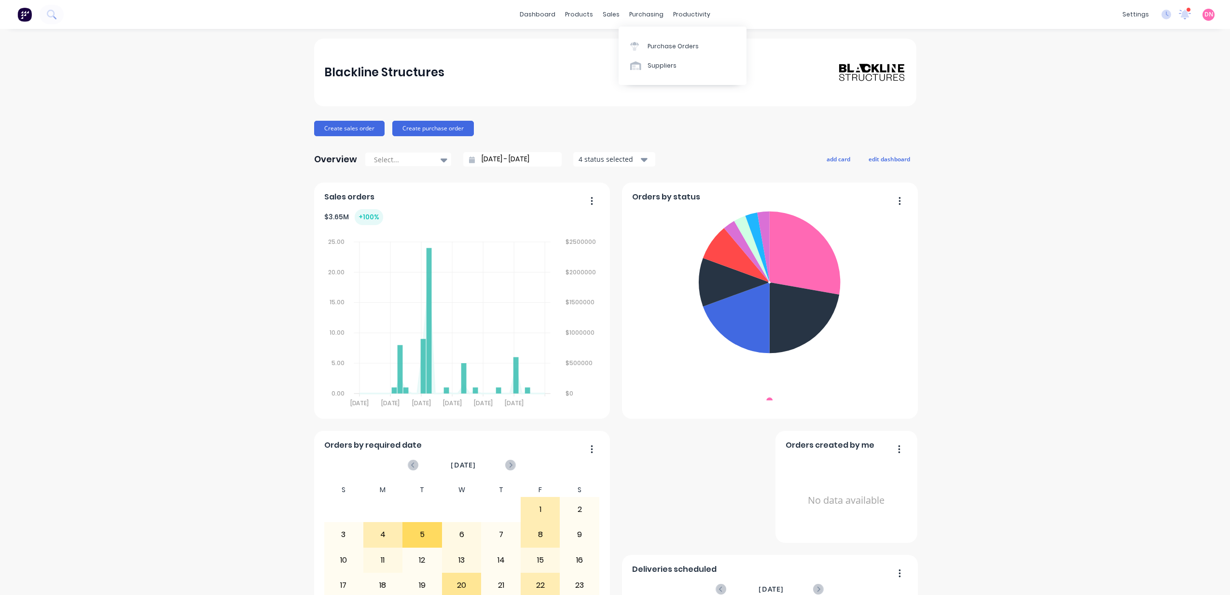 Image resolution: width=1230 pixels, height=595 pixels. I want to click on div: Suppliers, so click(662, 66).